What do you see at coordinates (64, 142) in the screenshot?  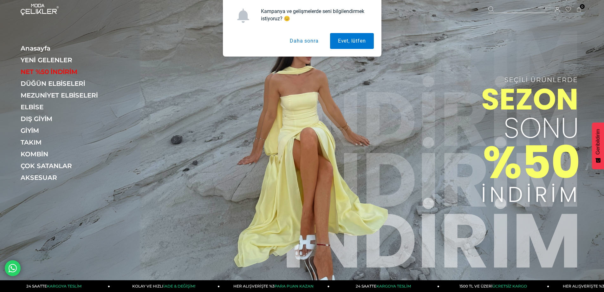 I see `a: TAKIM` at bounding box center [64, 142].